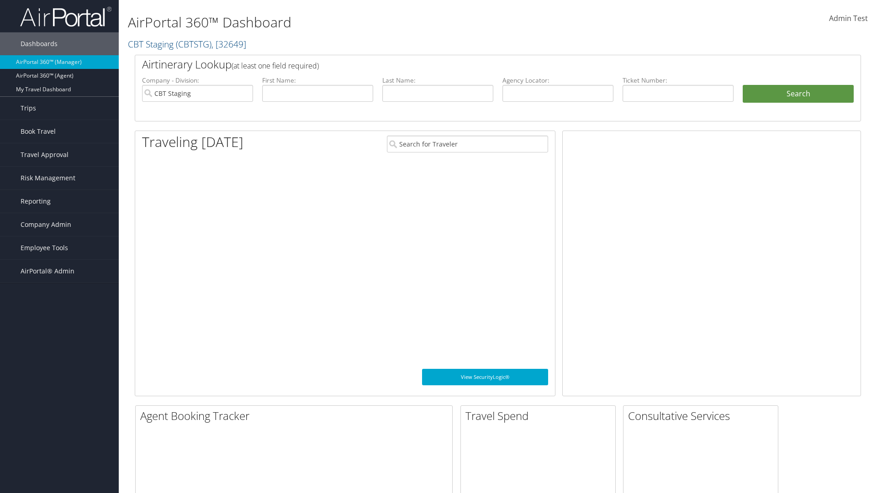 Image resolution: width=877 pixels, height=493 pixels. I want to click on label: Last Name:, so click(437, 80).